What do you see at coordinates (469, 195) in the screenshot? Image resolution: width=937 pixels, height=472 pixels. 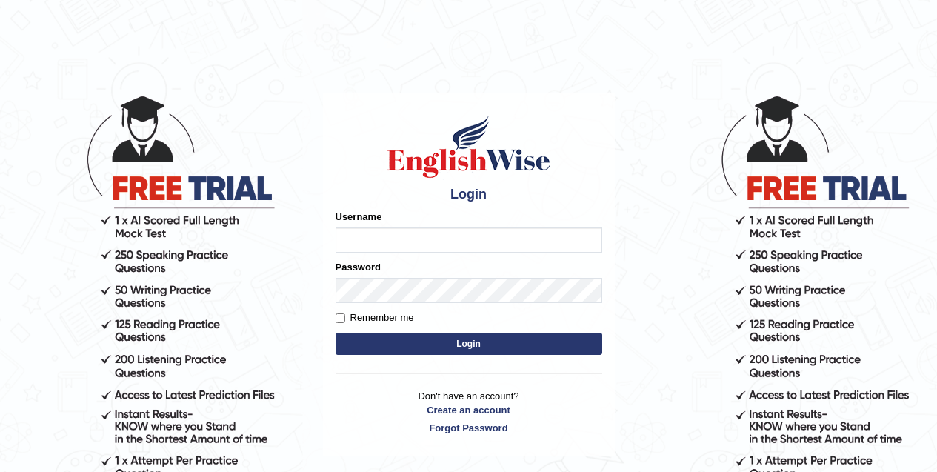 I see `h4: Login` at bounding box center [469, 195].